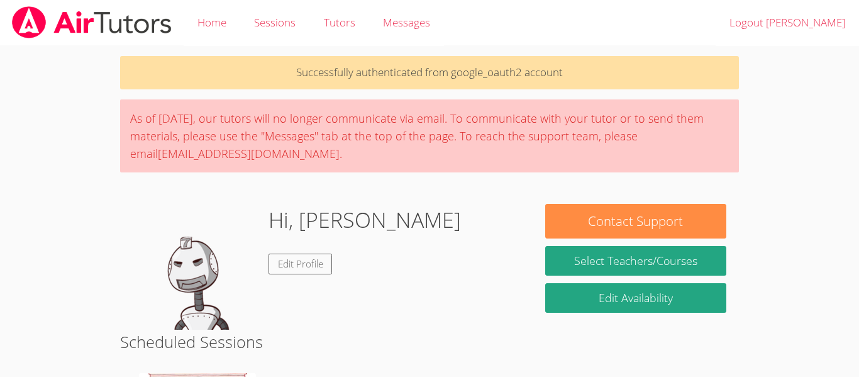 Image resolution: width=859 pixels, height=377 pixels. What do you see at coordinates (301, 264) in the screenshot?
I see `a: Edit Profile` at bounding box center [301, 264].